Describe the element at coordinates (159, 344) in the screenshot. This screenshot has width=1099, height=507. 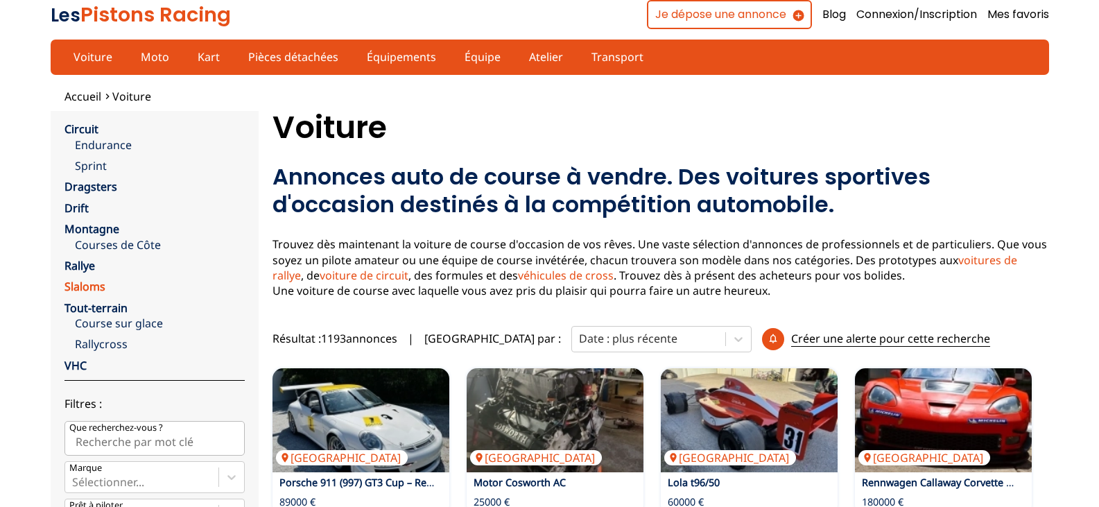
I see `a: Rallycross` at that location.